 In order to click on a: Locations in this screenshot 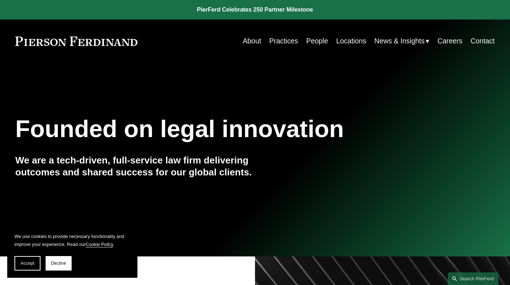, I will do `click(351, 41)`.